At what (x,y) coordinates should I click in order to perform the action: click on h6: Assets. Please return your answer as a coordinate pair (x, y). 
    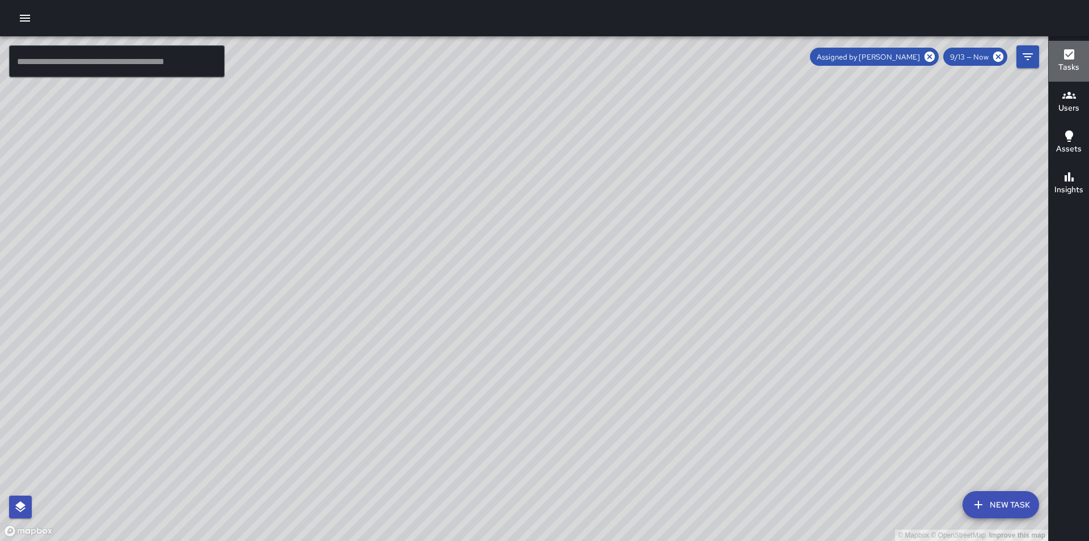
    Looking at the image, I should click on (1068, 149).